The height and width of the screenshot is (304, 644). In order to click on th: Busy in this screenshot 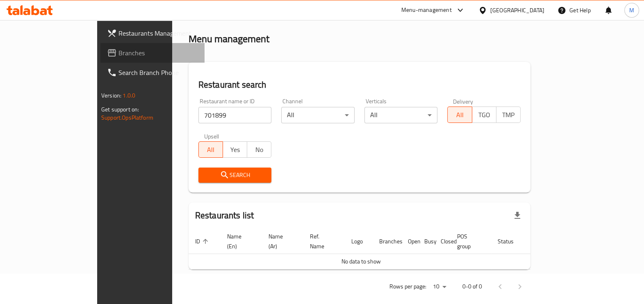, I will do `click(426, 241)`.